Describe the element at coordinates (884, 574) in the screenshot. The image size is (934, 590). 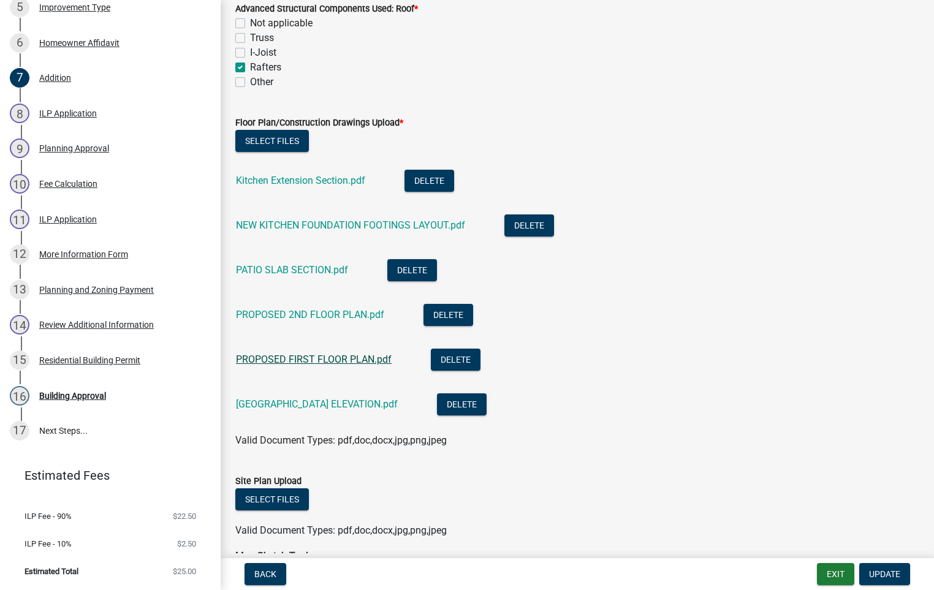
I see `button: Update` at that location.